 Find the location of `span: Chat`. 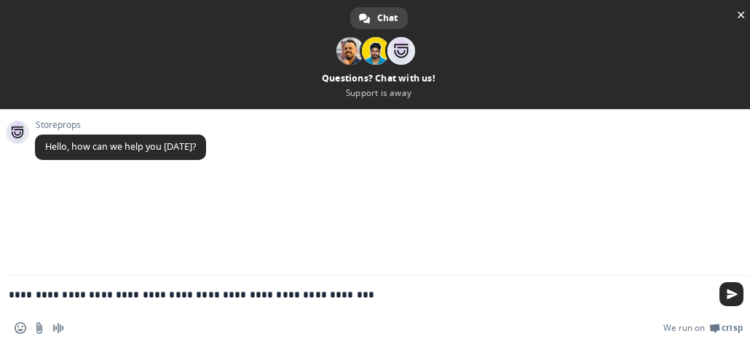

span: Chat is located at coordinates (387, 18).